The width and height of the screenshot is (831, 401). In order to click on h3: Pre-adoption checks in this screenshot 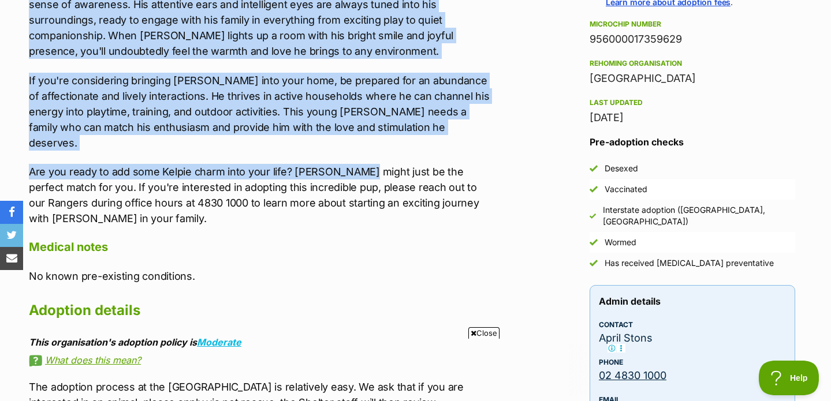, I will do `click(693, 142)`.